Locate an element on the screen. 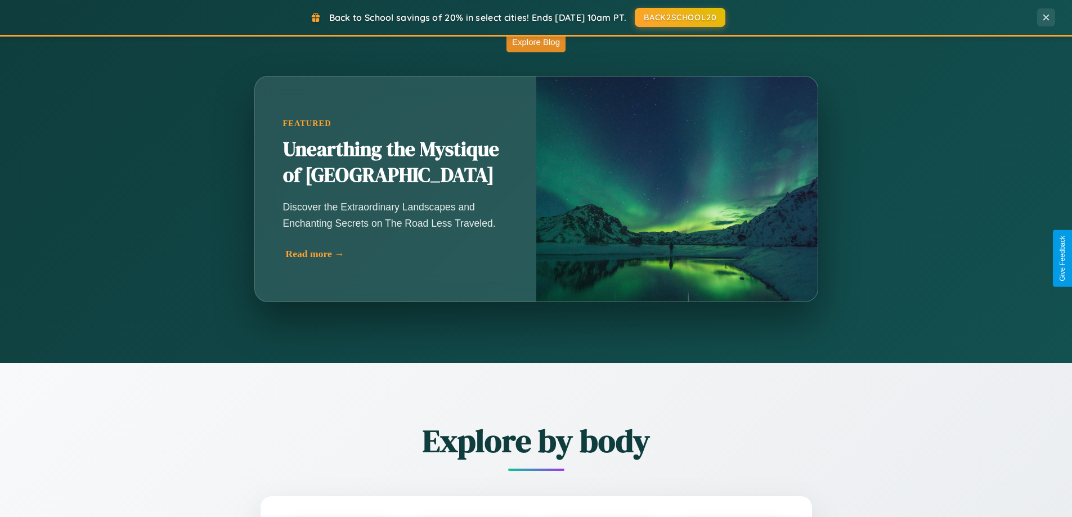 This screenshot has height=517, width=1072. p: Discover the Extraordinary Landscapes and Enchanting Secrets on The Road Less Traveled. is located at coordinates (395, 215).